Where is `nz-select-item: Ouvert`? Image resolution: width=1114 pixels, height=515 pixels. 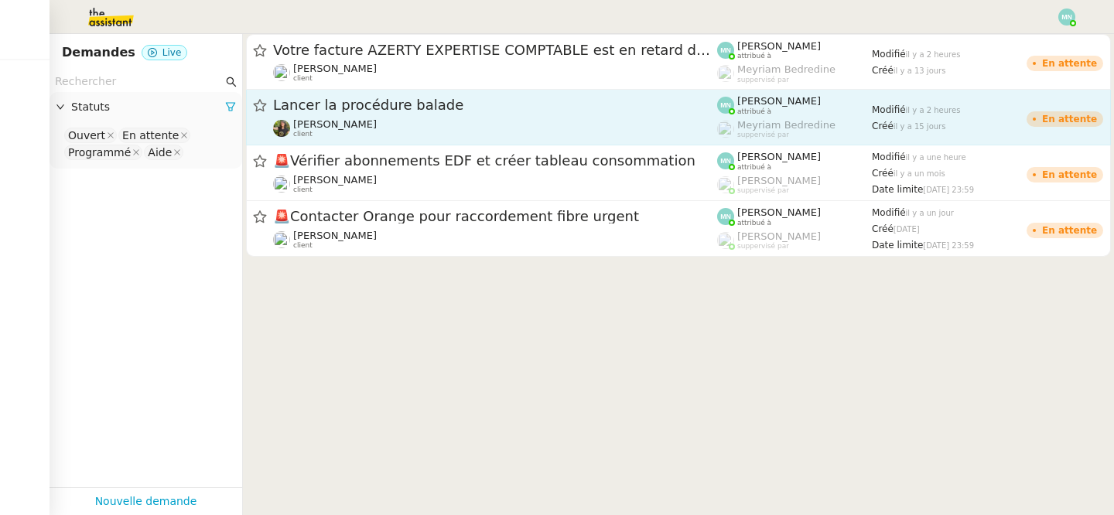
nz-select-item: Ouvert is located at coordinates (91, 135).